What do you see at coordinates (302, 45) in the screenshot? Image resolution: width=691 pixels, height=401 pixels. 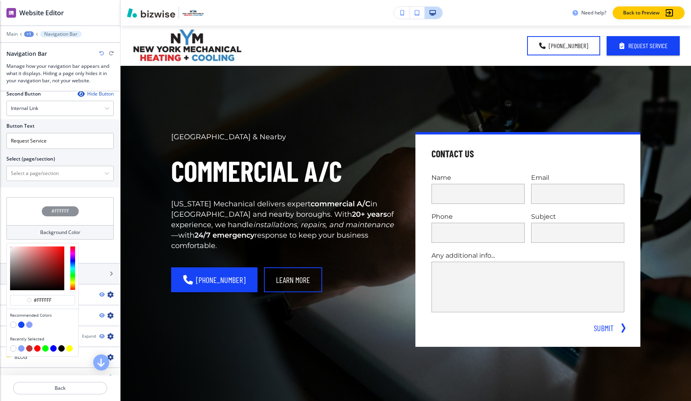 I see `p: HOME` at bounding box center [302, 45].